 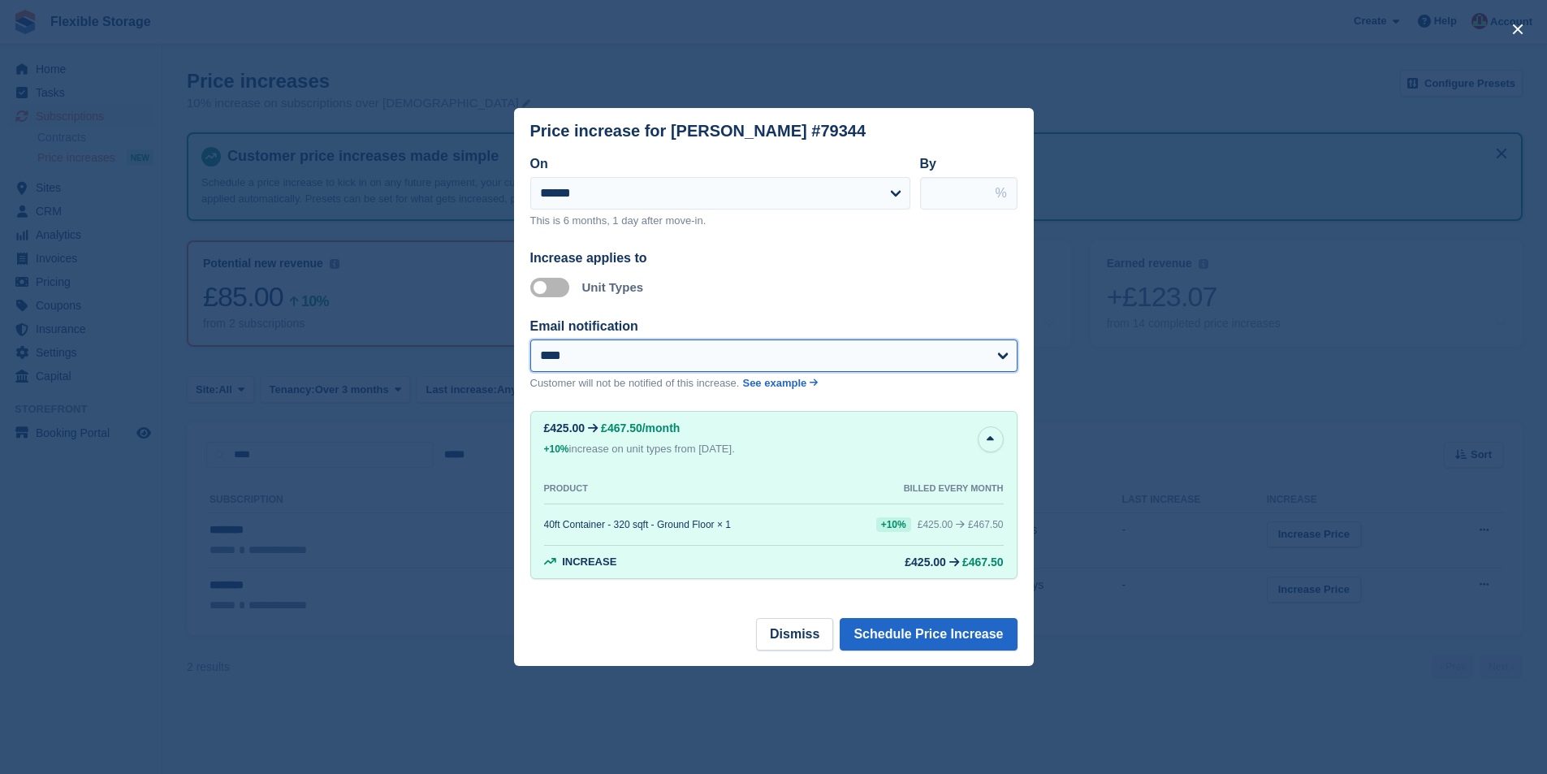 I want to click on button: Schedule Price Increase, so click(x=928, y=634).